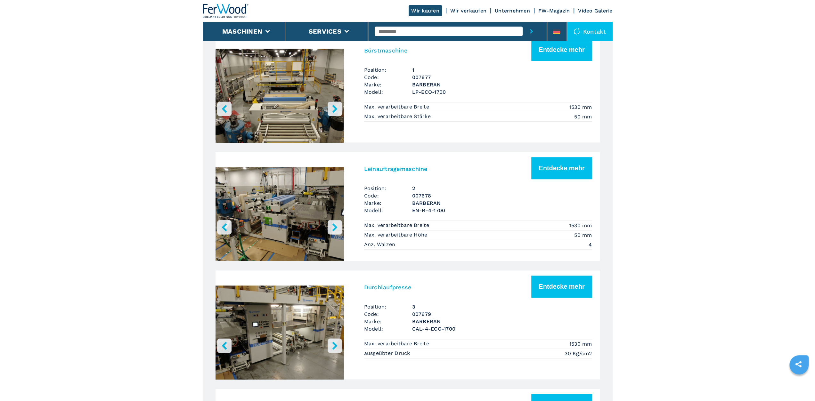 Image resolution: width=815 pixels, height=401 pixels. What do you see at coordinates (578, 353) in the screenshot?
I see `em: 30 Kg/cm2` at bounding box center [578, 353].